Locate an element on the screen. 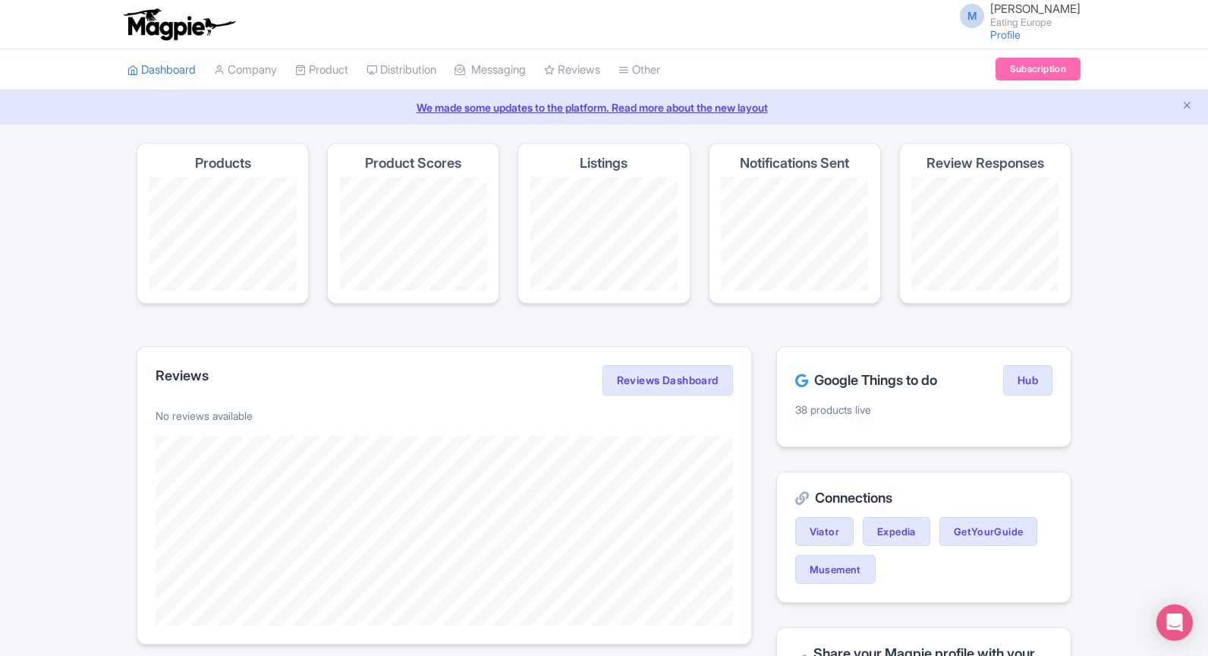 The height and width of the screenshot is (656, 1208). h4: Review Responses is located at coordinates (985, 163).